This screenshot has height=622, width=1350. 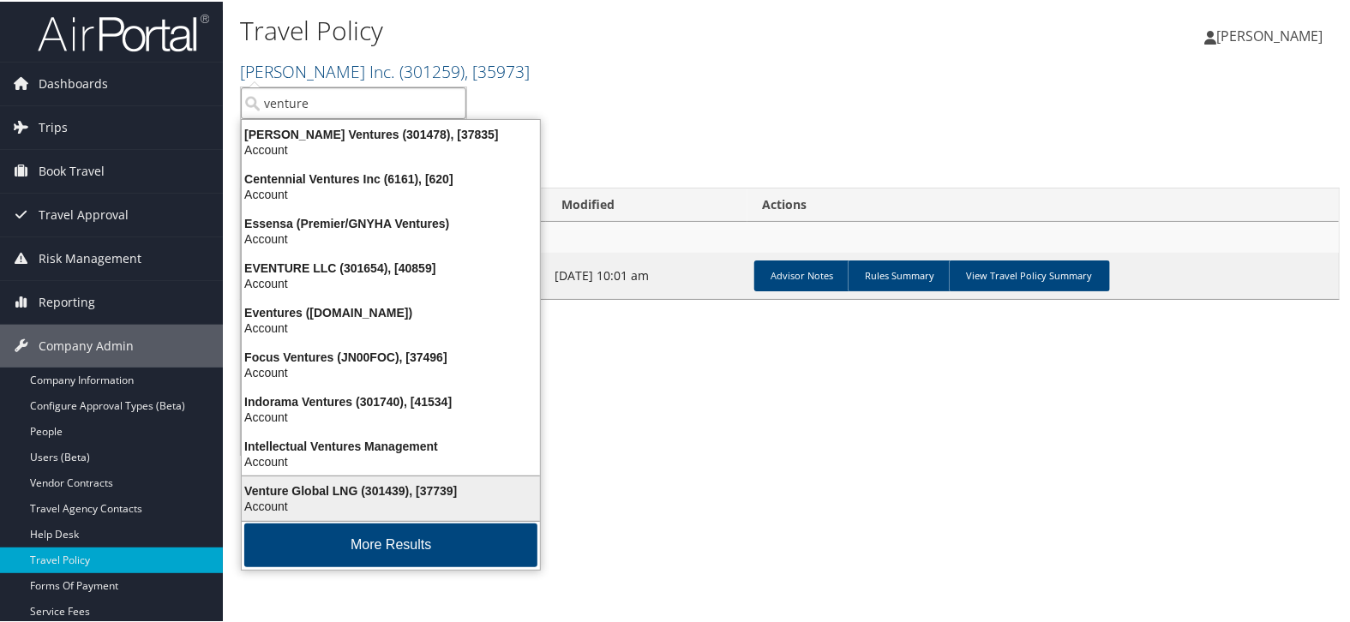 I want to click on span: Travel Approval, so click(x=83, y=213).